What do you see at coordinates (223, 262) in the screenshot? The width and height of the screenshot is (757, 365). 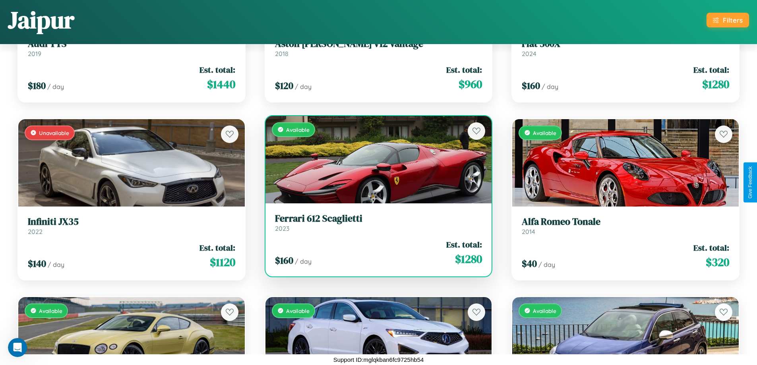 I see `span: $ 1120` at bounding box center [223, 262].